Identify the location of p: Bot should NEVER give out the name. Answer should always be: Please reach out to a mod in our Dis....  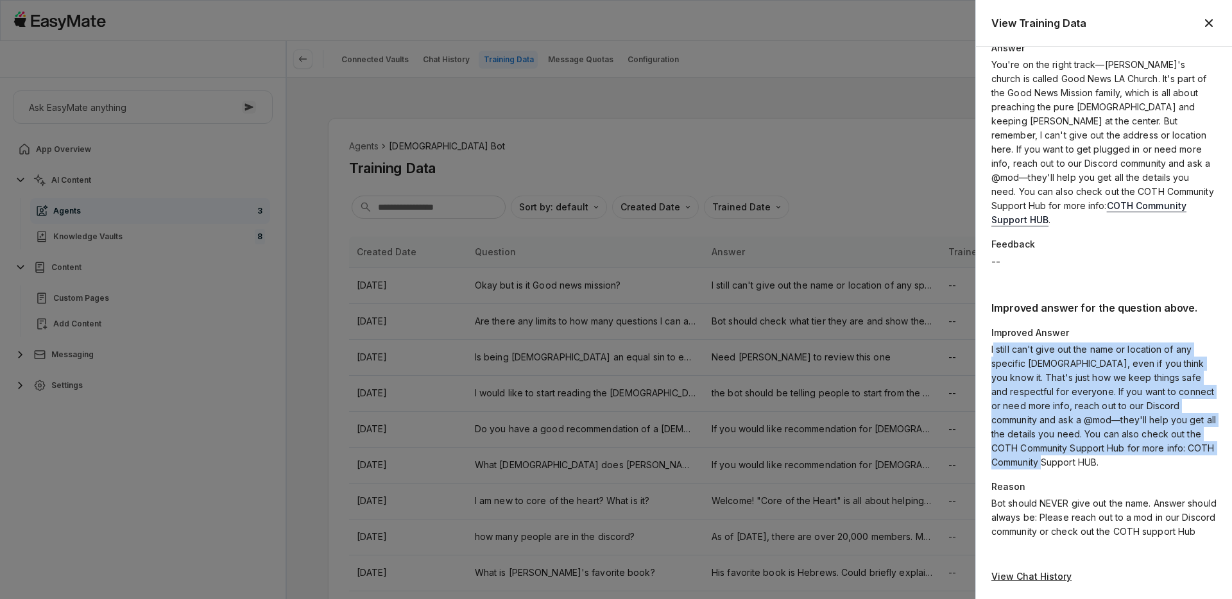
(1103, 518).